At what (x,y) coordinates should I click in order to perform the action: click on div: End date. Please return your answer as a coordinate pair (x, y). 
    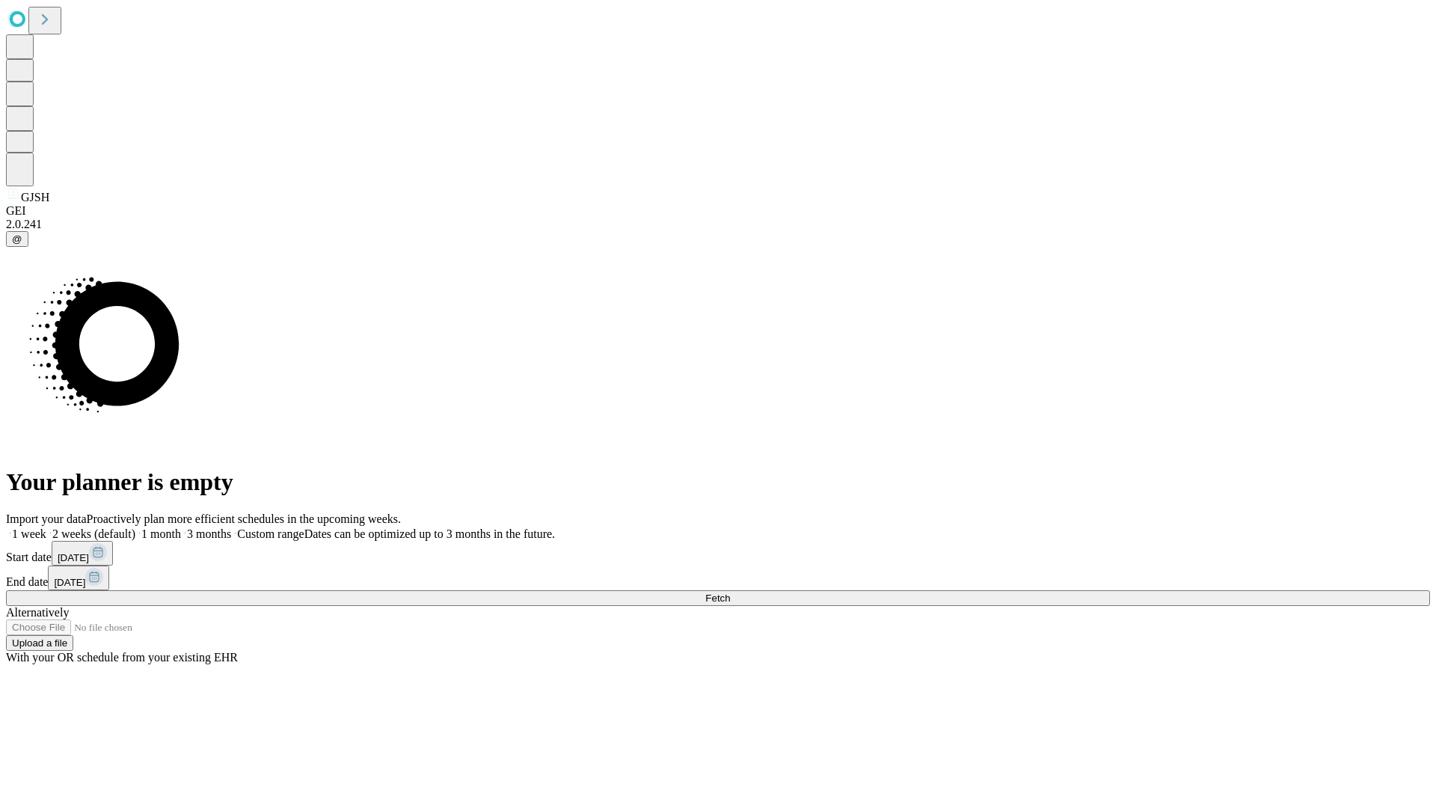
    Looking at the image, I should click on (718, 577).